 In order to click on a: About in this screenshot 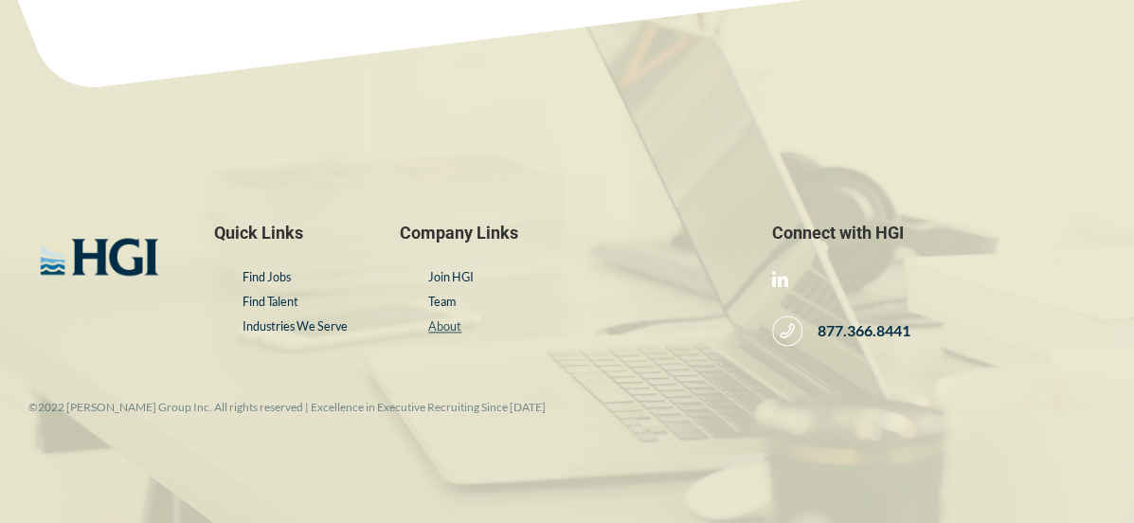, I will do `click(444, 326)`.